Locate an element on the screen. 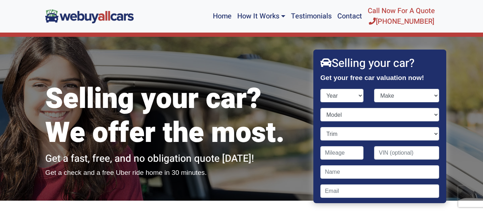 The height and width of the screenshot is (212, 483). a: Testimonials is located at coordinates (311, 16).